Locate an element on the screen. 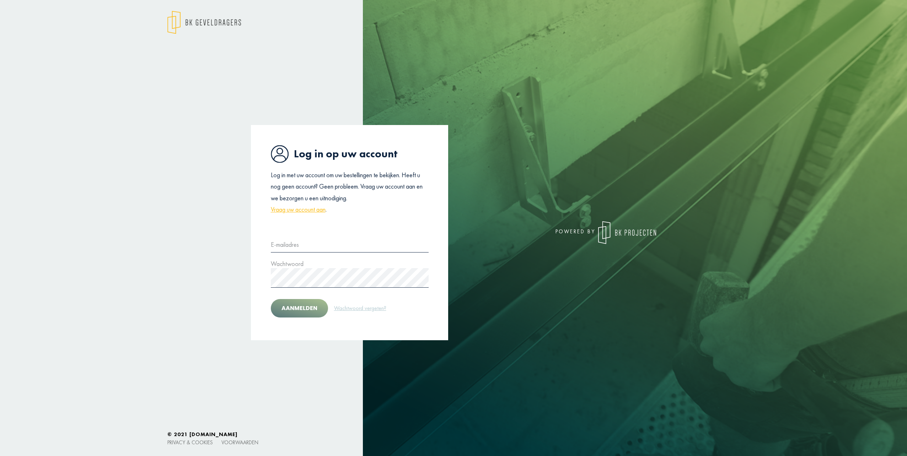 Image resolution: width=907 pixels, height=456 pixels. a: Wachtwoord vergeten? is located at coordinates (360, 308).